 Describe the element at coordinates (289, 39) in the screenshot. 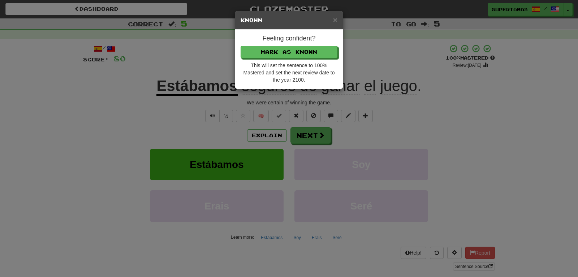

I see `h4: Feeling confident?` at that location.